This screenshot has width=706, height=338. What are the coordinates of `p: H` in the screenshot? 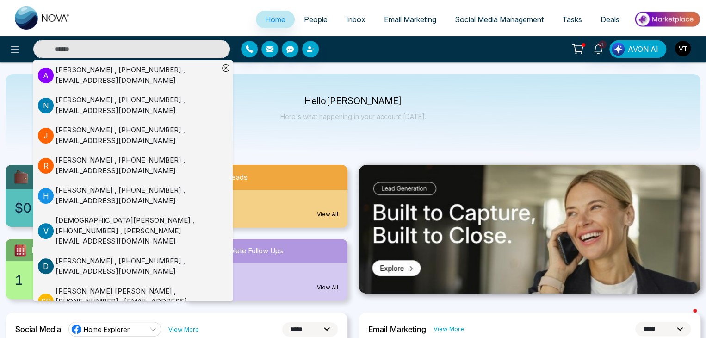 It's located at (46, 196).